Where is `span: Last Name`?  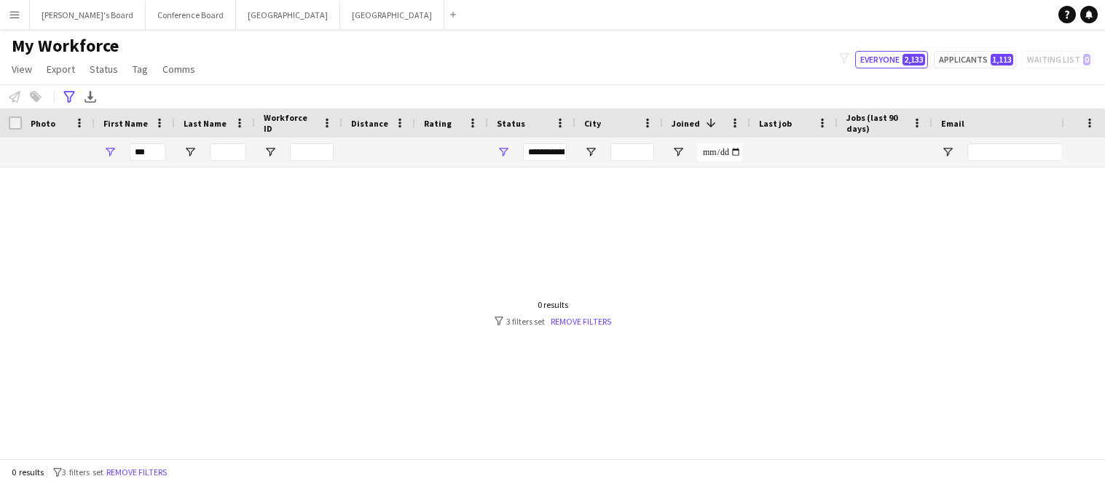
span: Last Name is located at coordinates (205, 123).